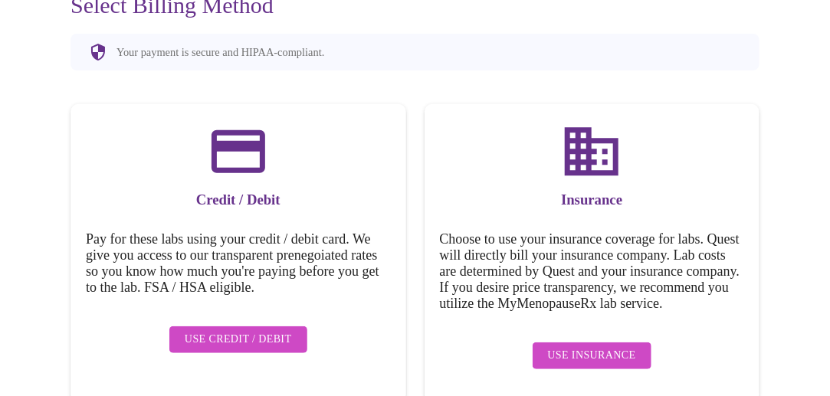  I want to click on p: Your payment is secure and HIPAA-compliant., so click(220, 52).